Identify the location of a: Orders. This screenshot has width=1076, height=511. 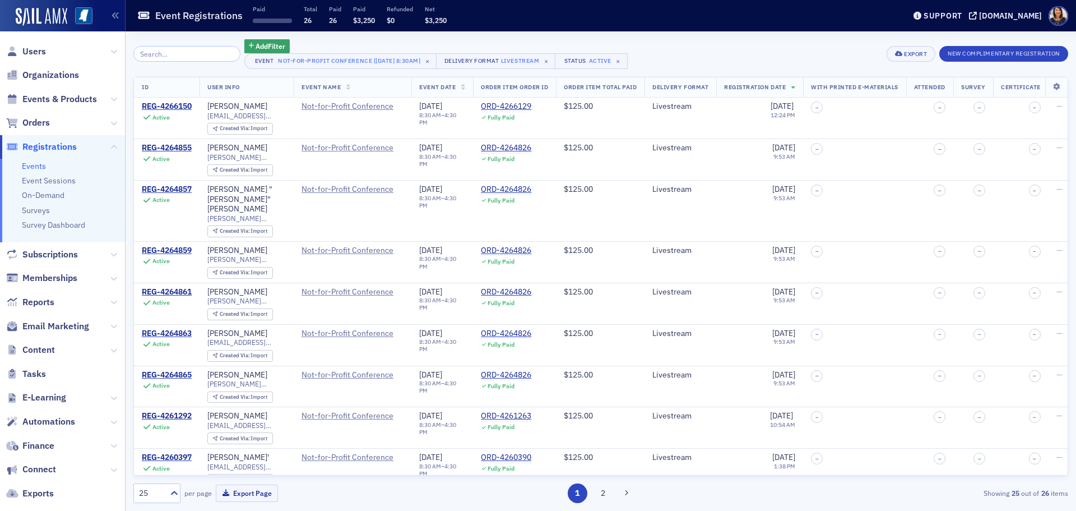
(28, 123).